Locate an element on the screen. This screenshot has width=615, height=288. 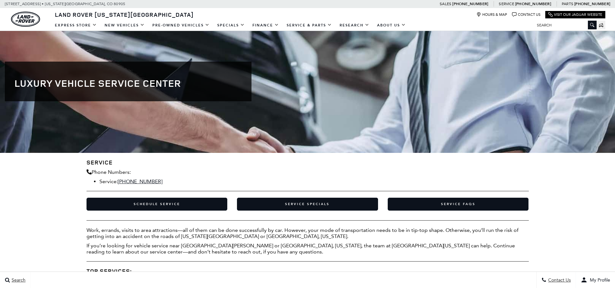
a: Schedule Service is located at coordinates (157, 204).